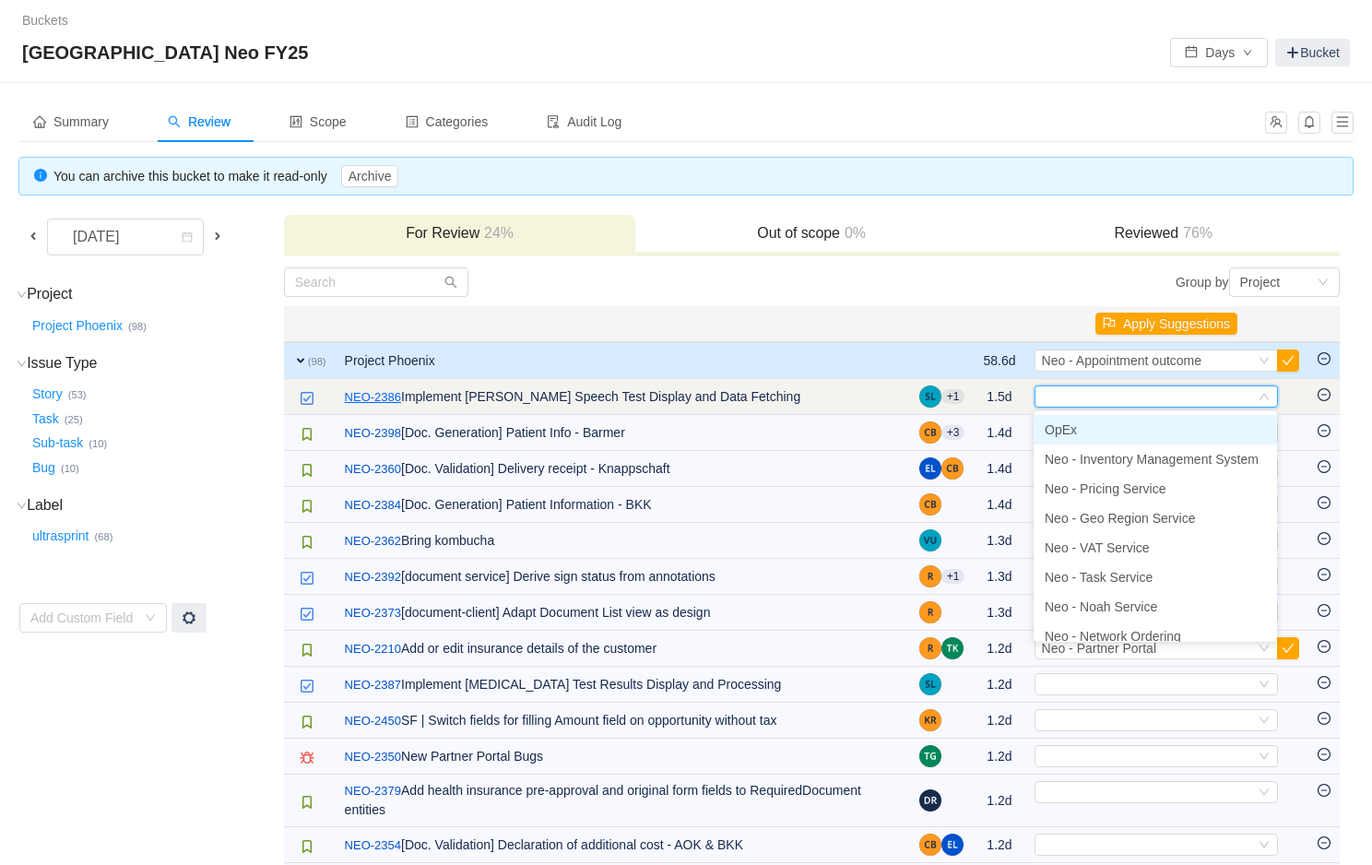 This screenshot has width=1372, height=865. What do you see at coordinates (373, 685) in the screenshot?
I see `a: NEO-2387` at bounding box center [373, 685].